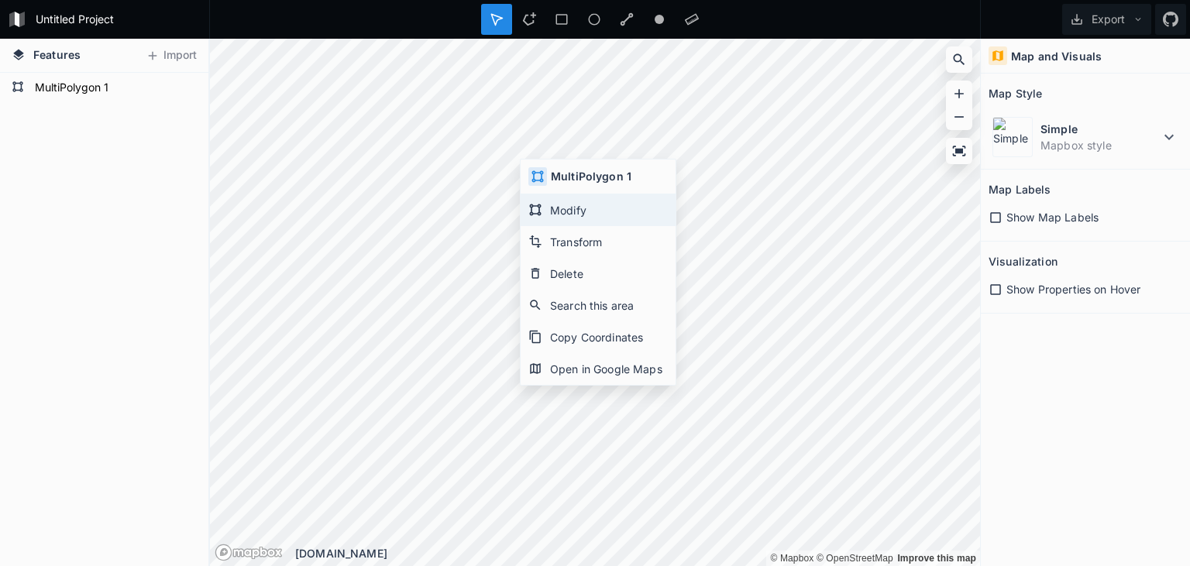 This screenshot has width=1190, height=566. What do you see at coordinates (937, 559) in the screenshot?
I see `a: Map feedback` at bounding box center [937, 559].